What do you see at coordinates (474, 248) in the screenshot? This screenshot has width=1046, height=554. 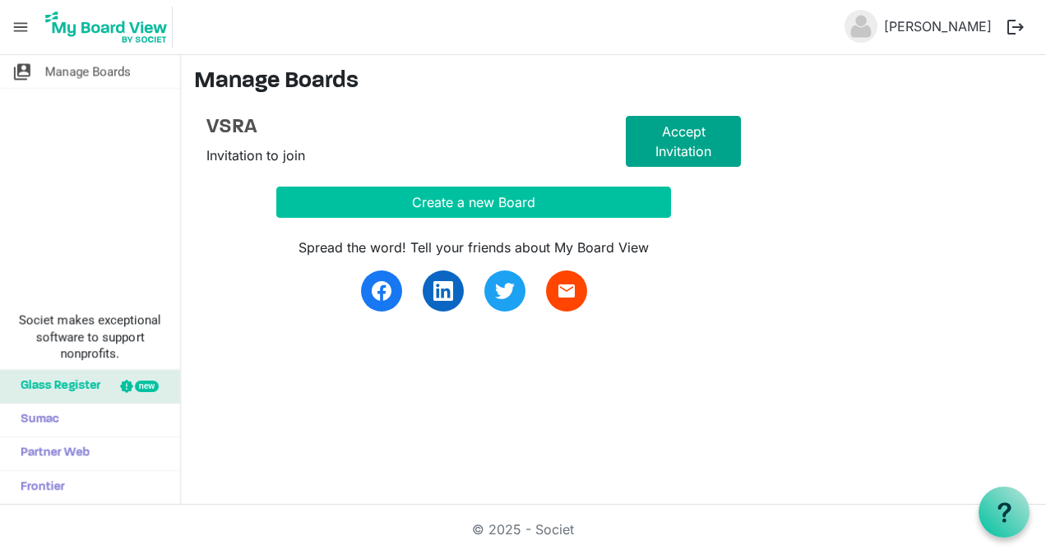 I see `div: Spread the word! Tell your friends about My Board View` at bounding box center [474, 248].